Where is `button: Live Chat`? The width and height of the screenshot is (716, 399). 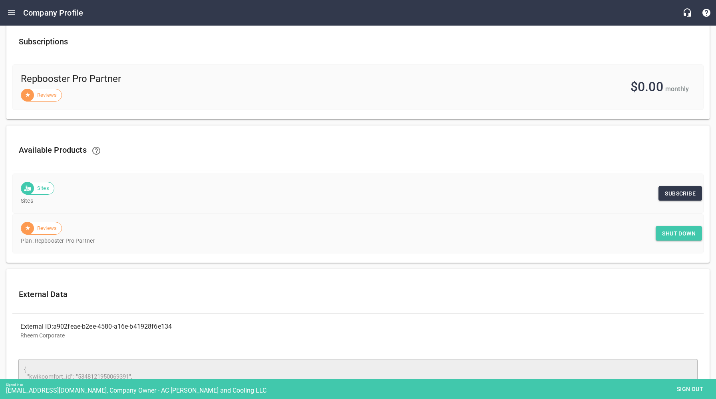 button: Live Chat is located at coordinates (687, 13).